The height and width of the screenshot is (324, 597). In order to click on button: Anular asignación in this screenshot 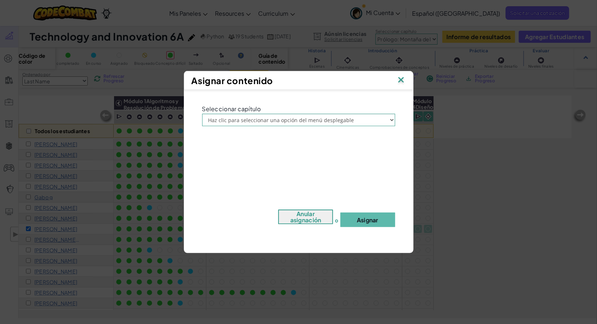, I will do `click(306, 217)`.